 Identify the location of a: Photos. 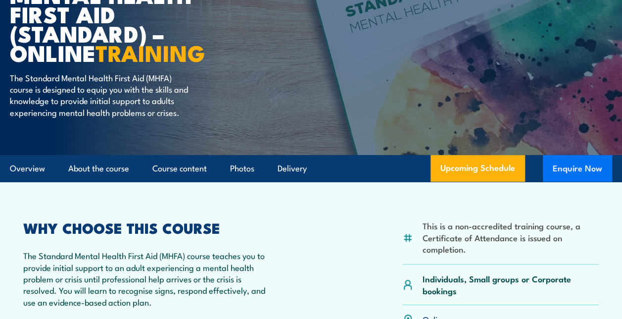
(242, 168).